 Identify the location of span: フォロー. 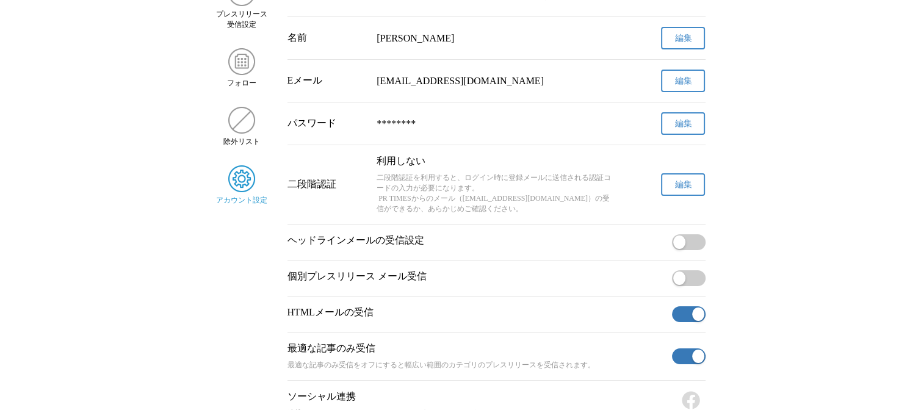
(242, 83).